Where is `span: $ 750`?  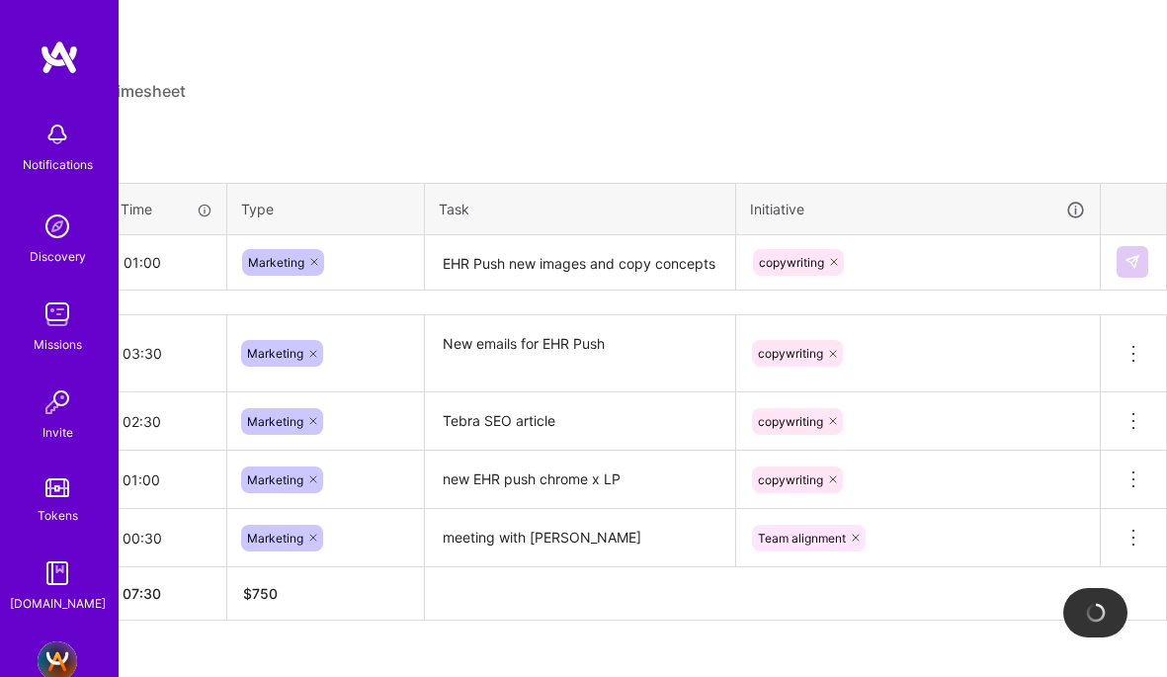
span: $ 750 is located at coordinates (260, 593).